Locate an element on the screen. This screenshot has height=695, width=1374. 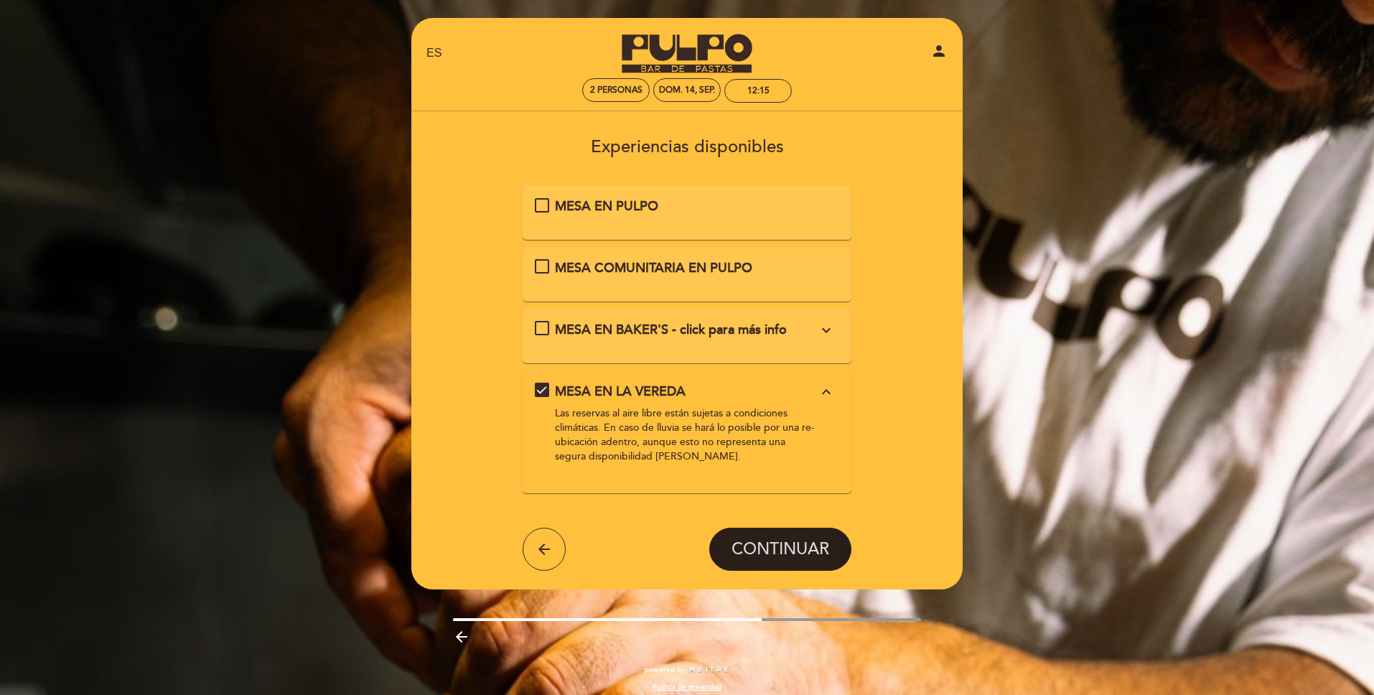
button: person is located at coordinates (939, 53).